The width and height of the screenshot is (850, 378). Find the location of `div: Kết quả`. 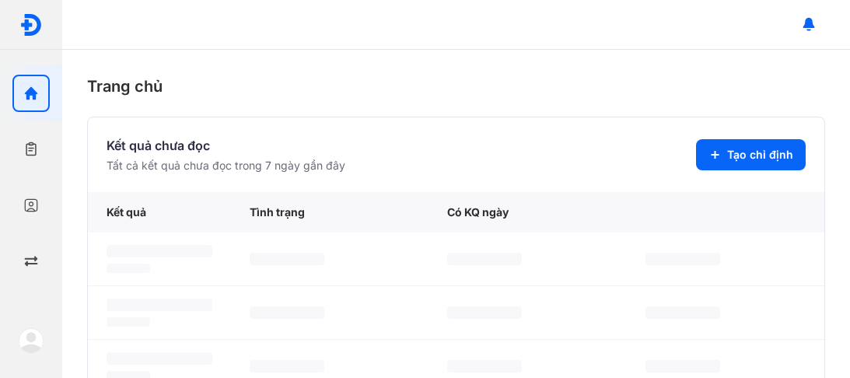

div: Kết quả is located at coordinates (160, 212).